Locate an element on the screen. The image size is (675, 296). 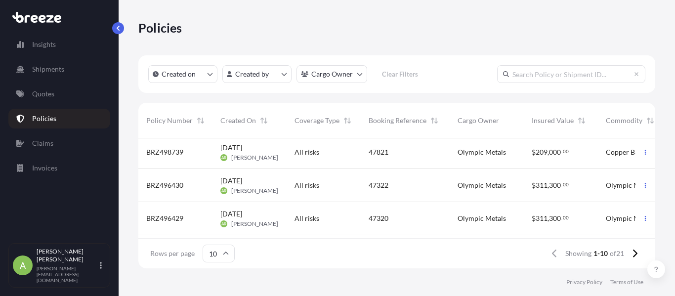
span: Insured Value is located at coordinates (552, 120).